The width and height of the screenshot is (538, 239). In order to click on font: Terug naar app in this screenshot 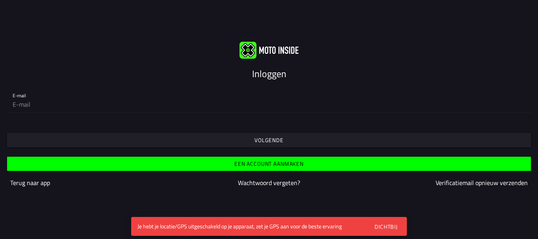, I will do `click(30, 183)`.